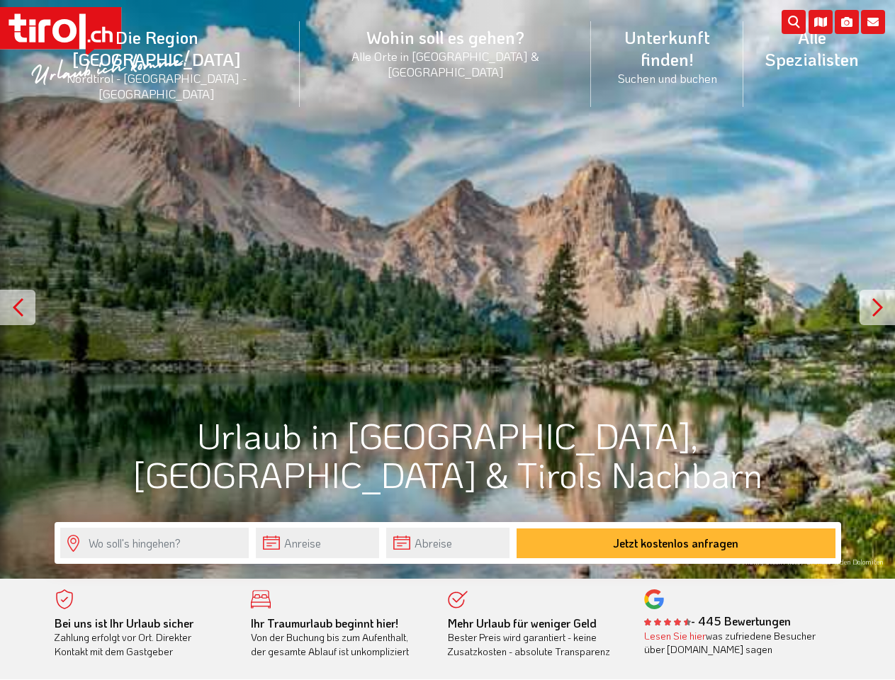 Image resolution: width=895 pixels, height=680 pixels. Describe the element at coordinates (847, 22) in the screenshot. I see `i: Fotogalerie` at that location.